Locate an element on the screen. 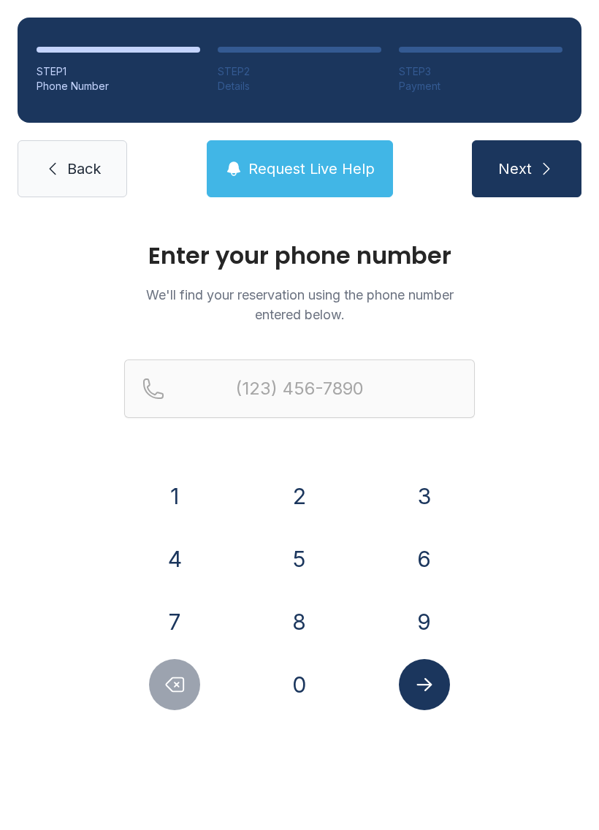  div: Payment is located at coordinates (481, 86).